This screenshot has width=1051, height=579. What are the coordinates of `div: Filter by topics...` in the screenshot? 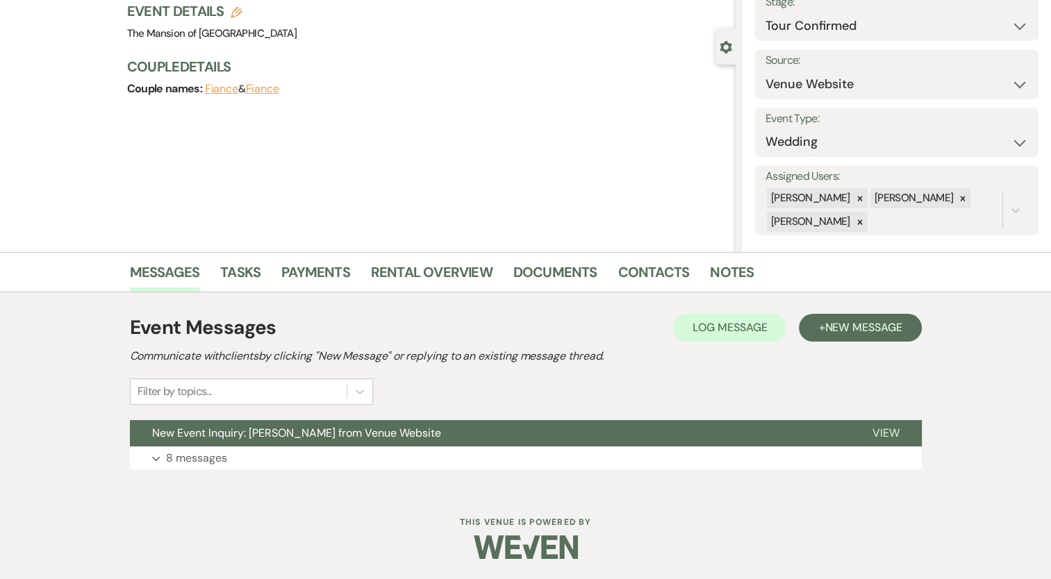 It's located at (174, 392).